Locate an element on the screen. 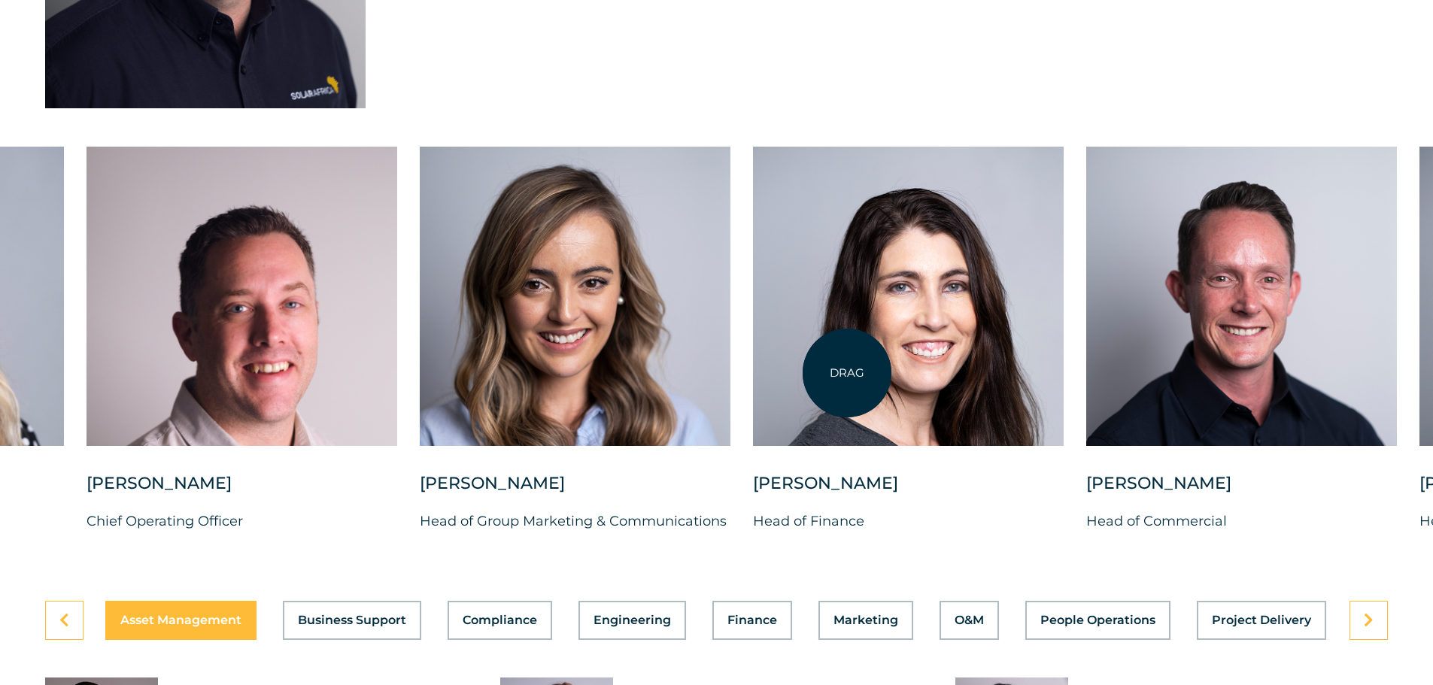 This screenshot has width=1433, height=685. span: O&M is located at coordinates (969, 620).